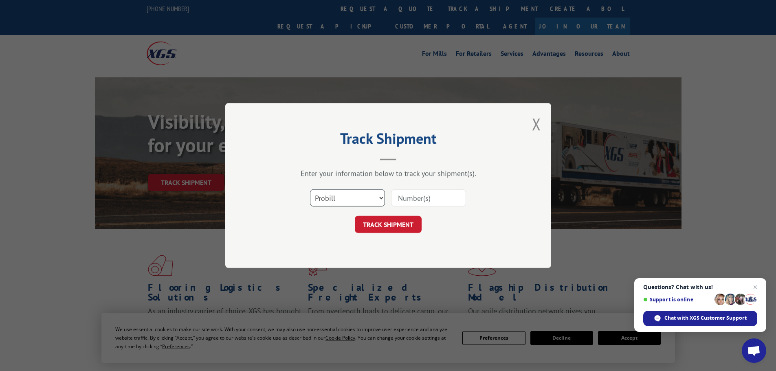  What do you see at coordinates (700, 287) in the screenshot?
I see `span: Questions? Chat with us!` at bounding box center [700, 287].